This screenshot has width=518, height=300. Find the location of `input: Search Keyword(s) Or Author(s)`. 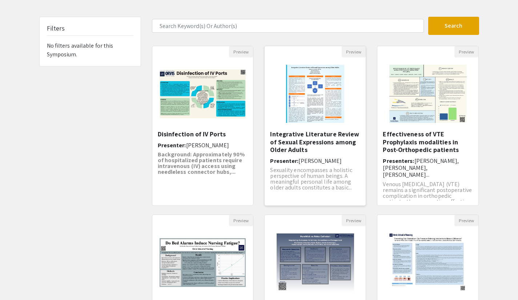

input: Search Keyword(s) Or Author(s) is located at coordinates (288, 26).